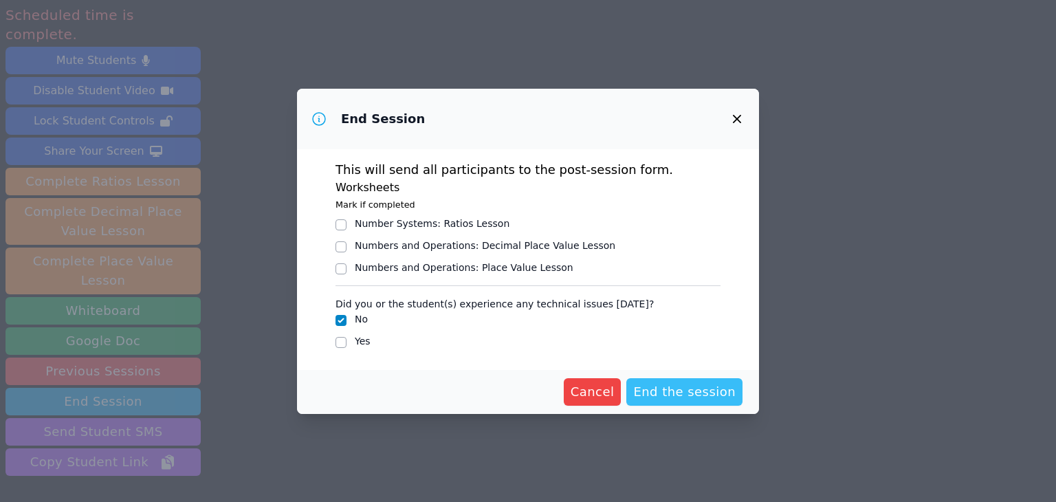 The width and height of the screenshot is (1056, 502). I want to click on h3: Worksheets, so click(528, 188).